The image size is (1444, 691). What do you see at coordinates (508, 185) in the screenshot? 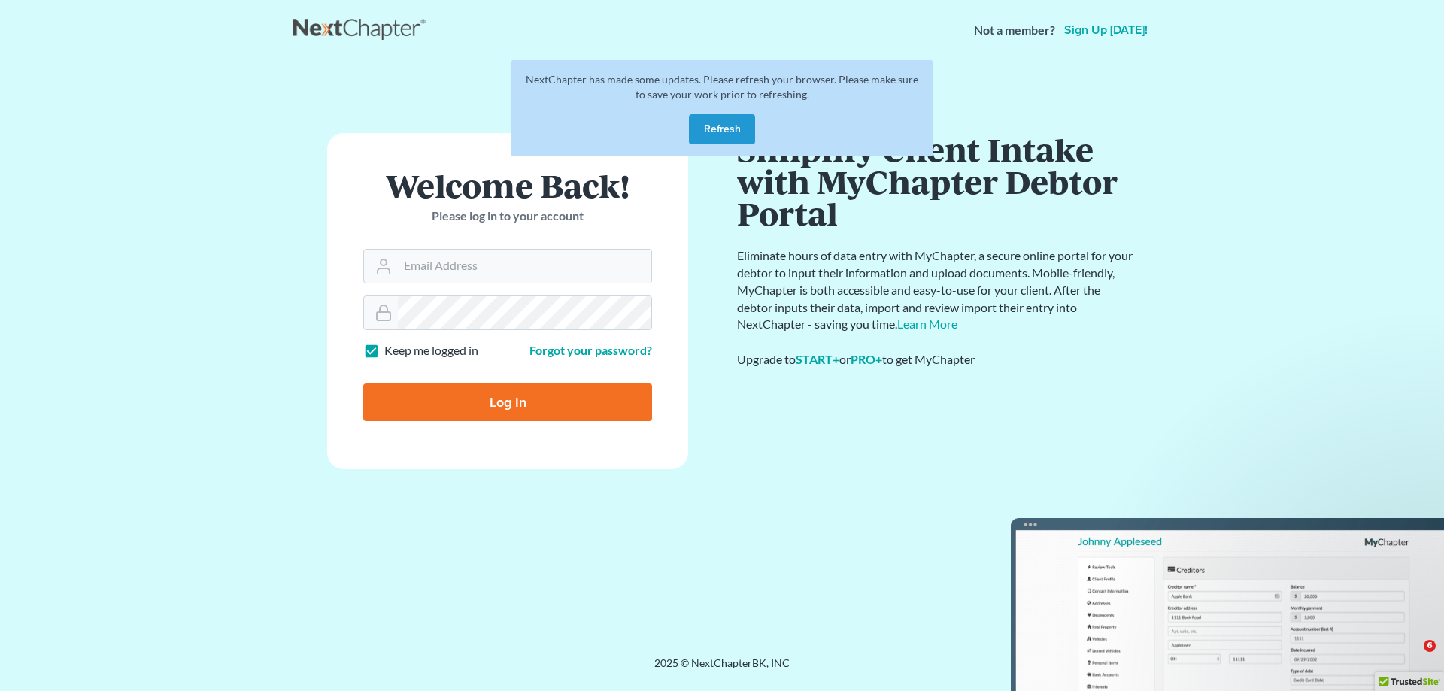
I see `h1: Welcome Back!` at bounding box center [508, 185].